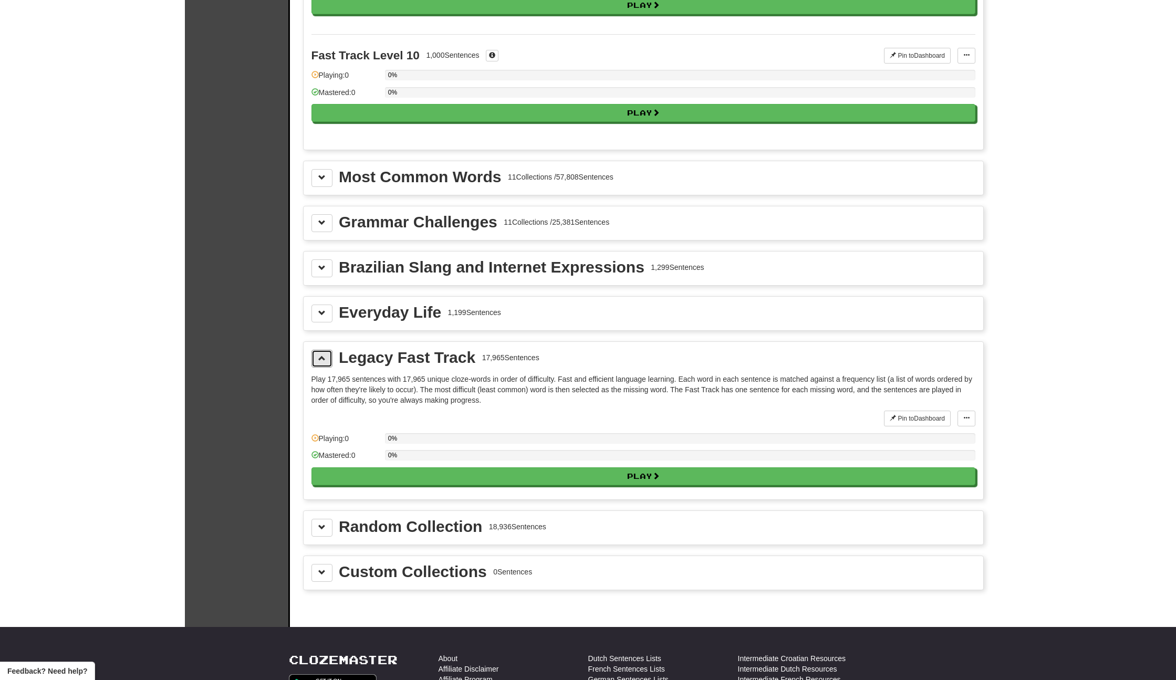 The image size is (1176, 680). I want to click on div: 11 Collections / 25,381 Sentences, so click(556, 222).